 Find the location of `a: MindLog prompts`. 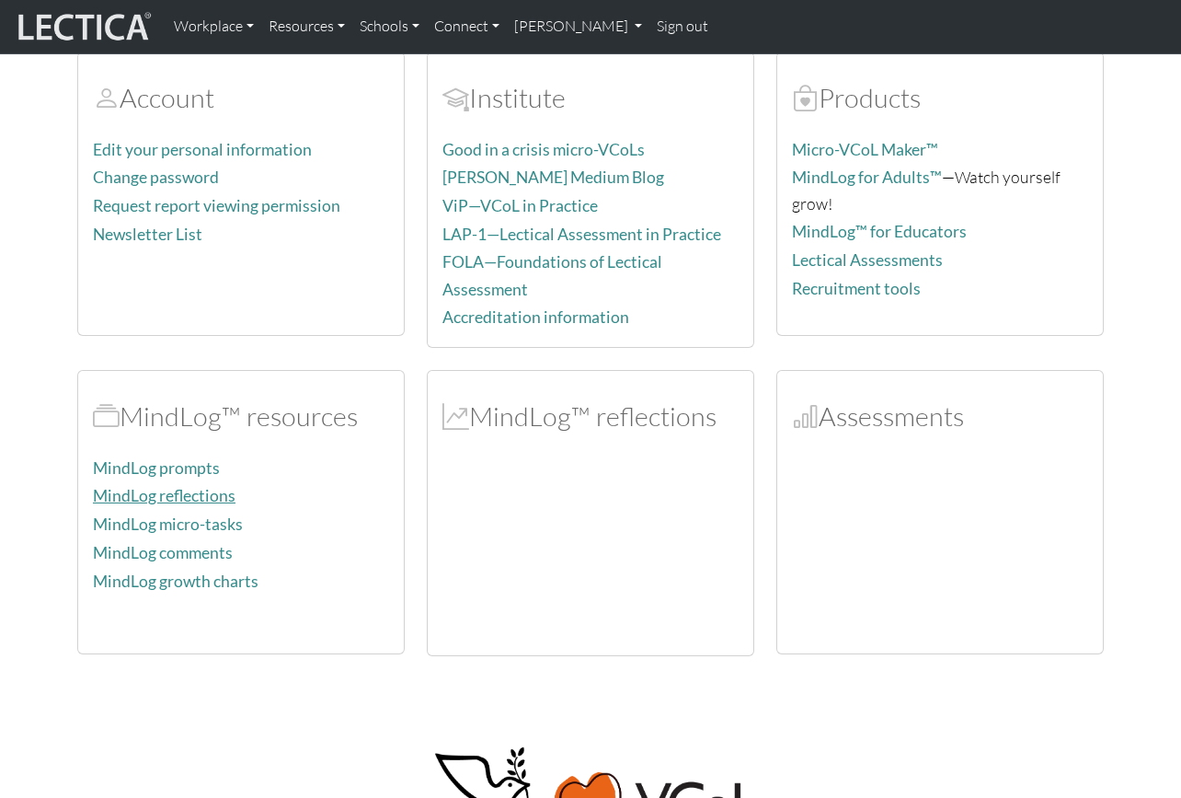

a: MindLog prompts is located at coordinates (156, 467).